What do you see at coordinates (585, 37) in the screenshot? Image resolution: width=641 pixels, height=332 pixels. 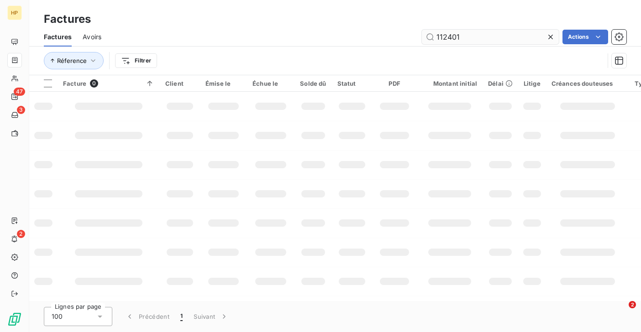 I see `button: Actions` at bounding box center [585, 37].